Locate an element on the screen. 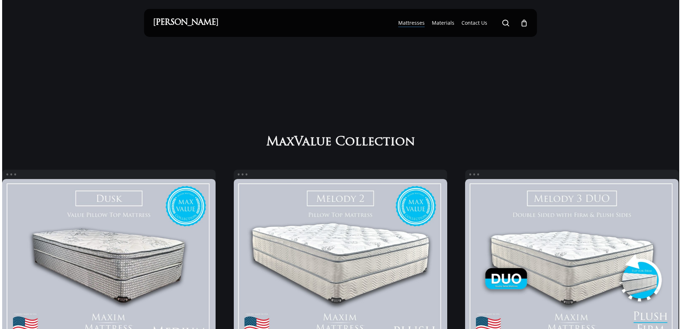 This screenshot has height=329, width=681. span: Mattresses is located at coordinates (412, 23).